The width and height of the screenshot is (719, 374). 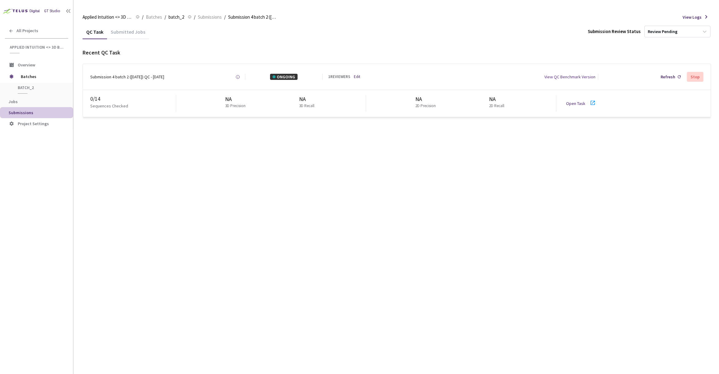 I want to click on div: 0 / 14, so click(x=133, y=99).